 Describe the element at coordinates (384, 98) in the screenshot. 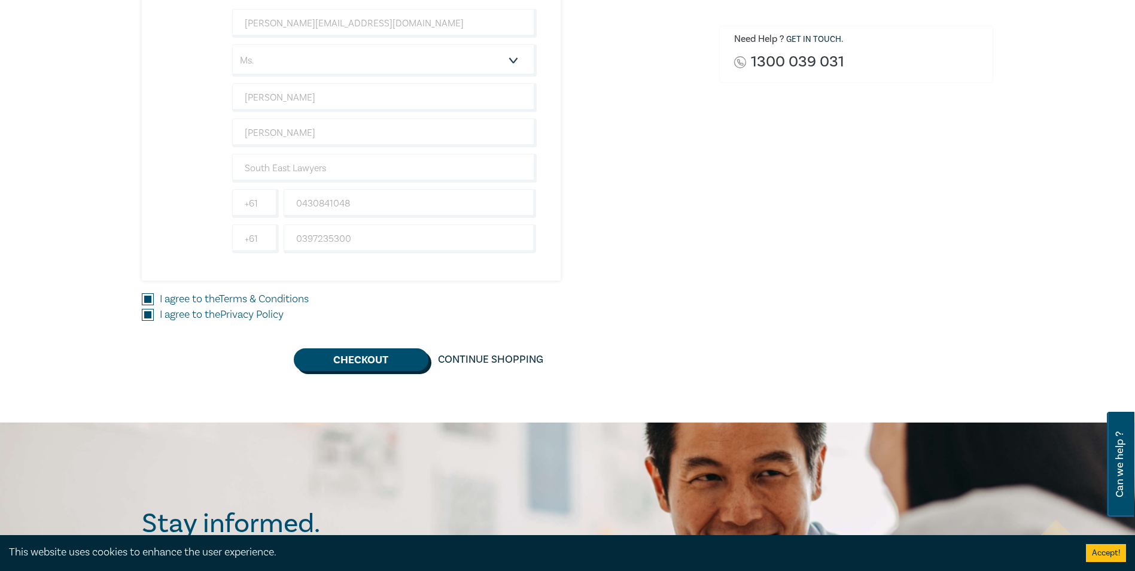

I see `input: First Name*` at that location.